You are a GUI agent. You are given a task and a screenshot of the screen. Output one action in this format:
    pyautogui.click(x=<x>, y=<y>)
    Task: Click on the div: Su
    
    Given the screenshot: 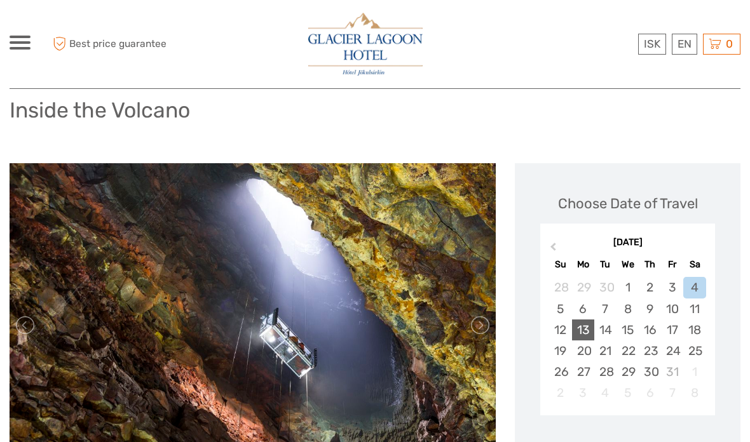 What is the action you would take?
    pyautogui.click(x=560, y=264)
    